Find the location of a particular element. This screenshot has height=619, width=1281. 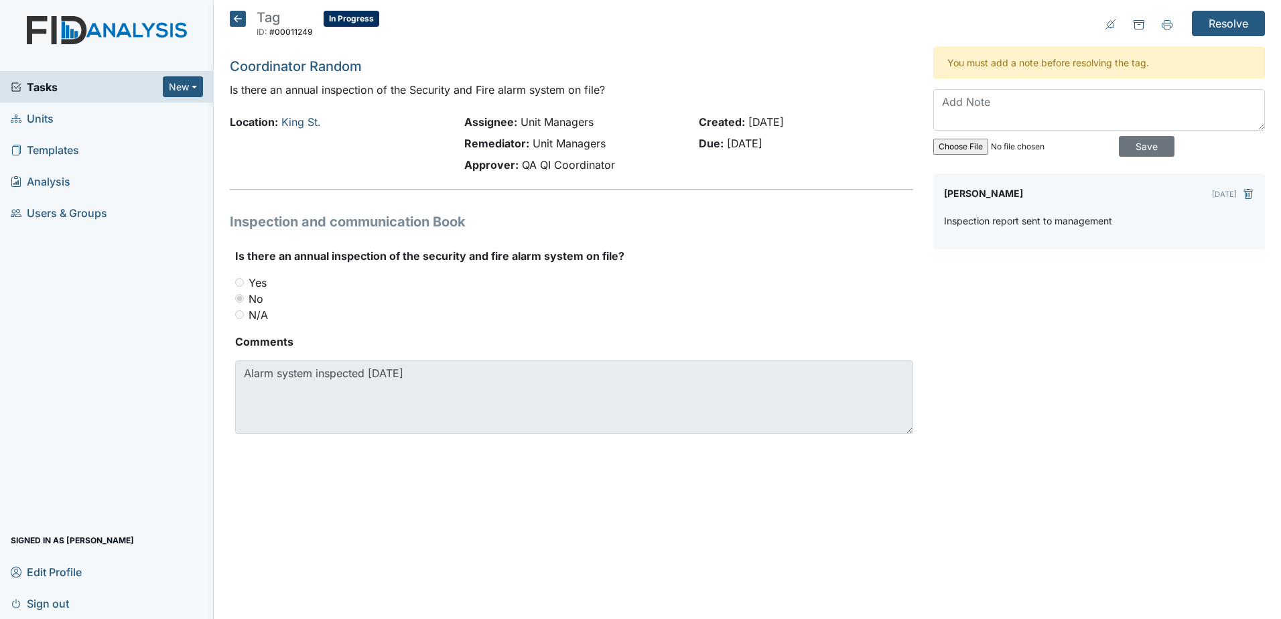

span: #00011249 is located at coordinates (291, 31).